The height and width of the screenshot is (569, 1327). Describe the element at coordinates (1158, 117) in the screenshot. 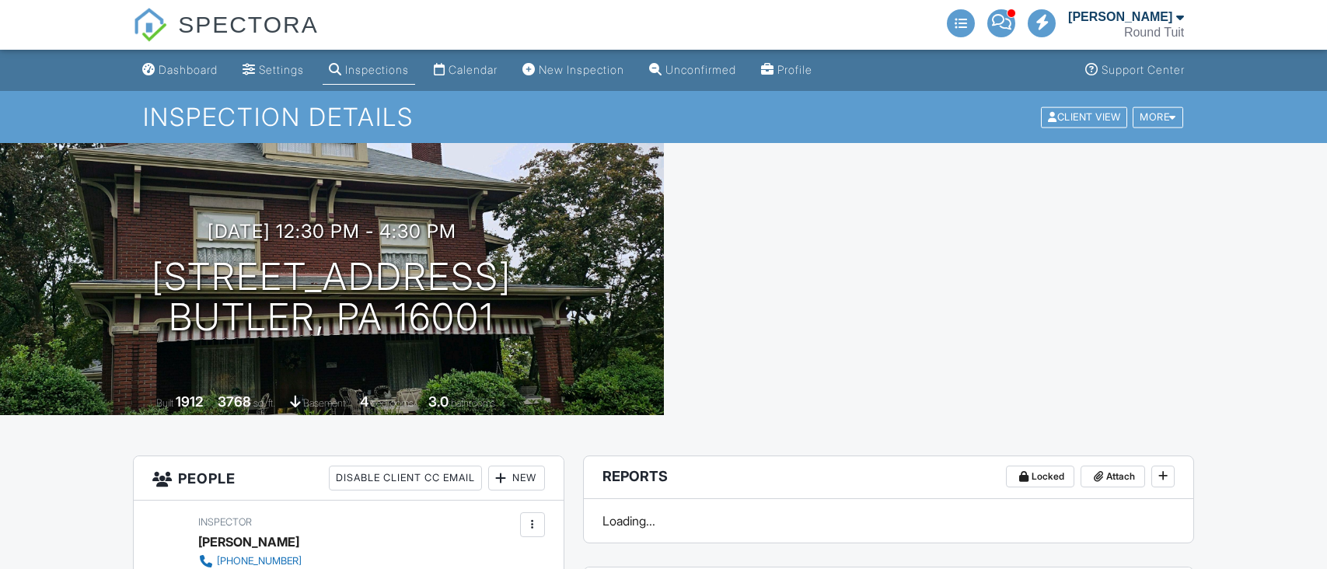

I see `div: More` at that location.